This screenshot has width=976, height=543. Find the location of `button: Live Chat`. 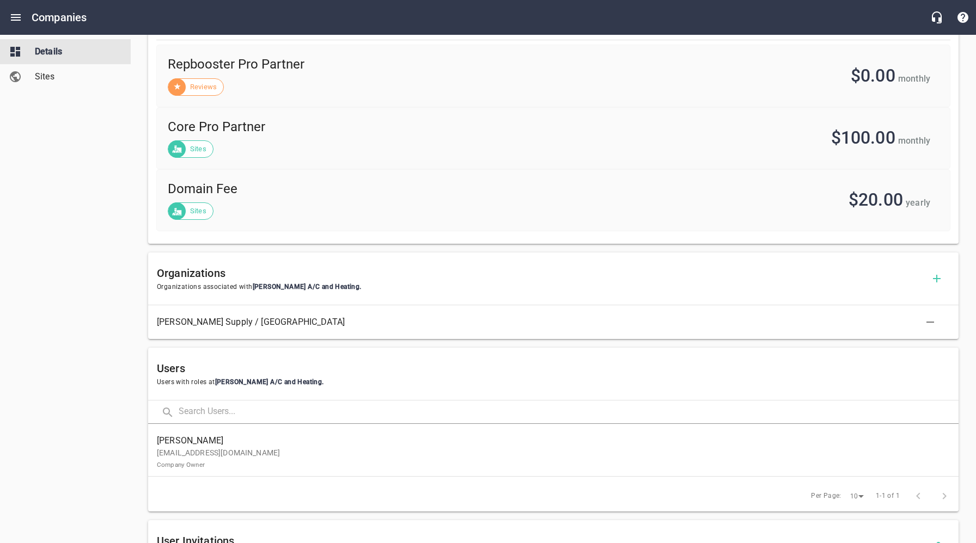

button: Live Chat is located at coordinates (937, 17).